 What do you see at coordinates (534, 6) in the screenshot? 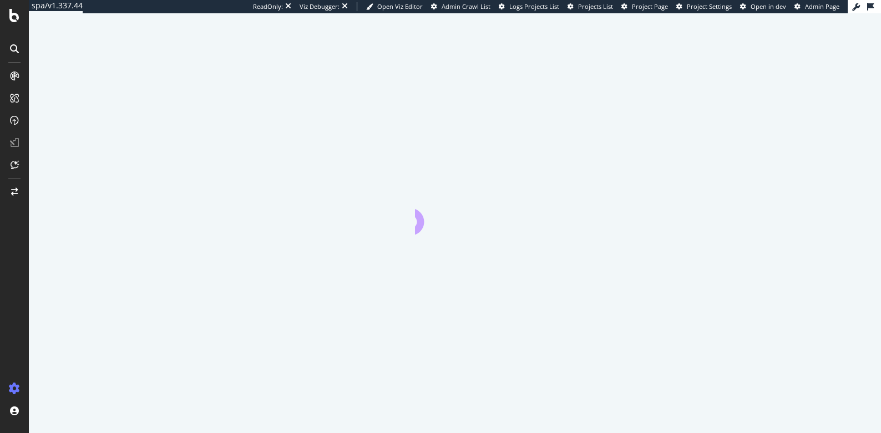
I see `span: Logs Projects List` at bounding box center [534, 6].